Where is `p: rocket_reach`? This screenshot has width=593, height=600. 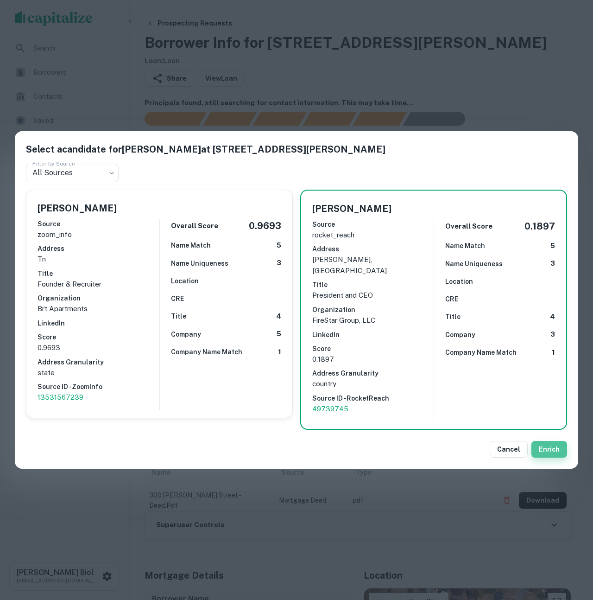 p: rocket_reach is located at coordinates (373, 235).